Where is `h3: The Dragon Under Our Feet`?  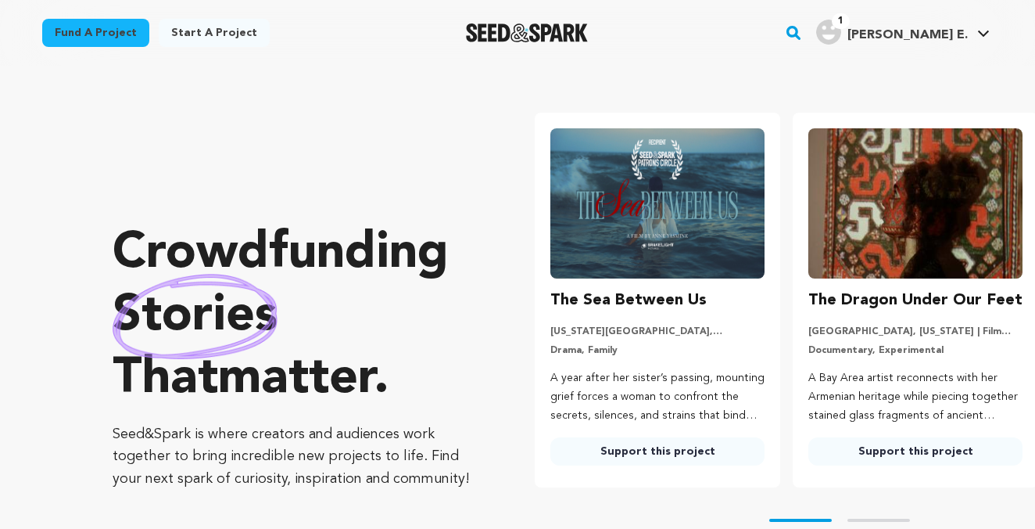
h3: The Dragon Under Our Feet is located at coordinates (916, 300).